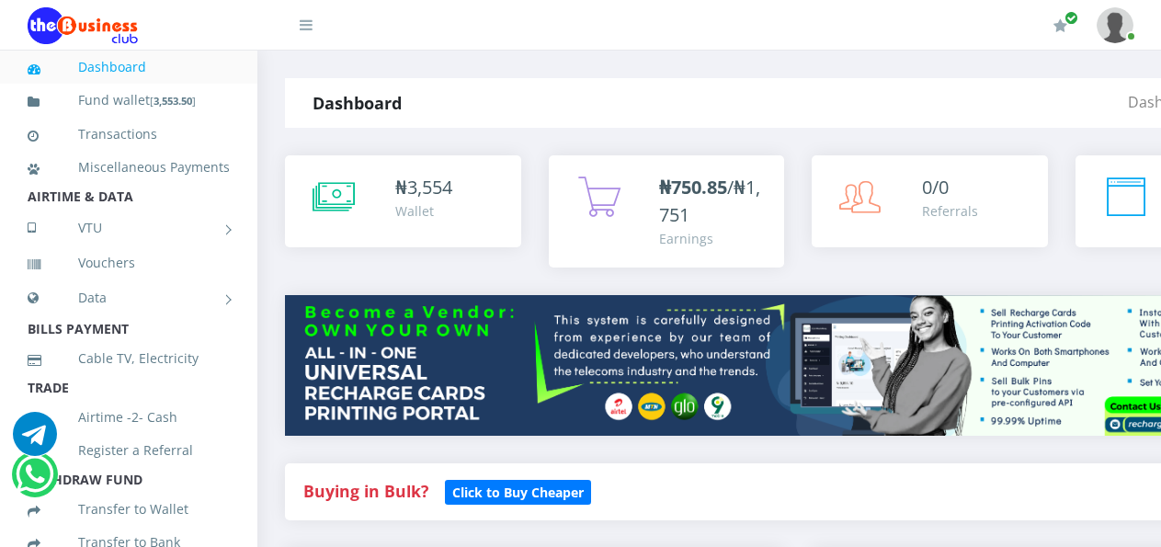  What do you see at coordinates (129, 509) in the screenshot?
I see `a: Transfer to Wallet` at bounding box center [129, 509].